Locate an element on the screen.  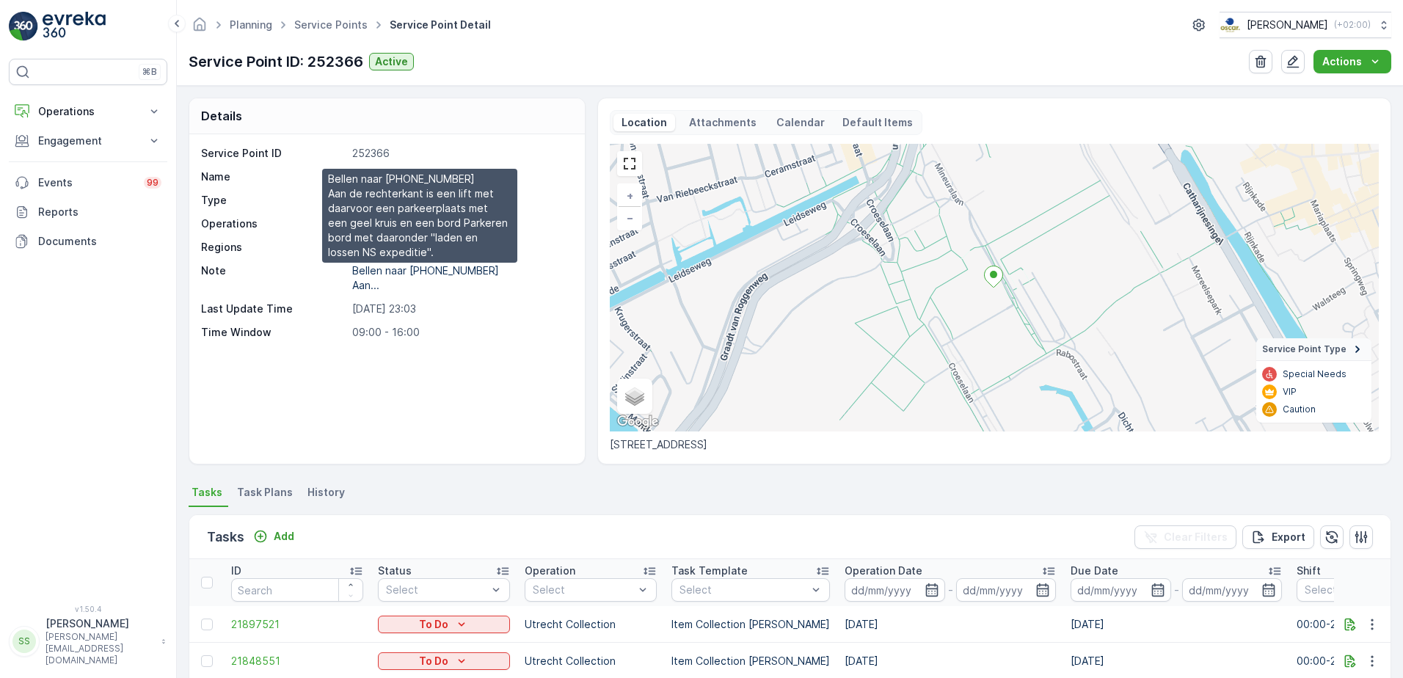
p: Clear Filters is located at coordinates (1196, 537).